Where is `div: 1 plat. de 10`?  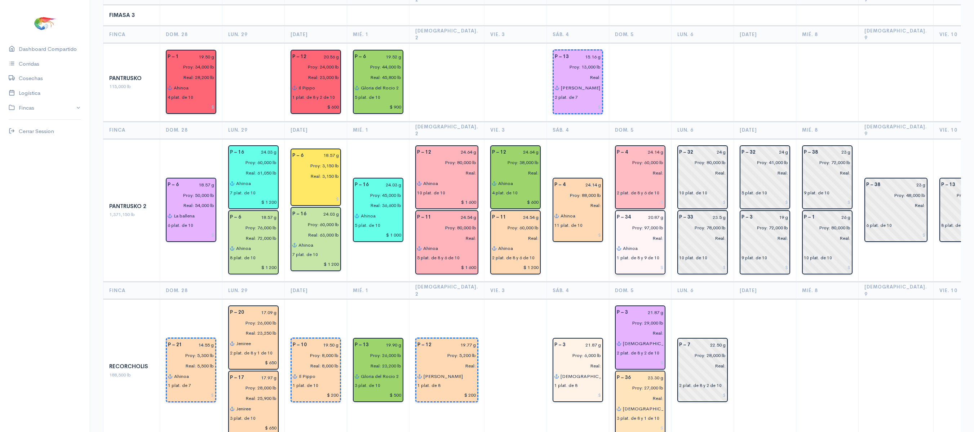 div: 1 plat. de 10 is located at coordinates (305, 385).